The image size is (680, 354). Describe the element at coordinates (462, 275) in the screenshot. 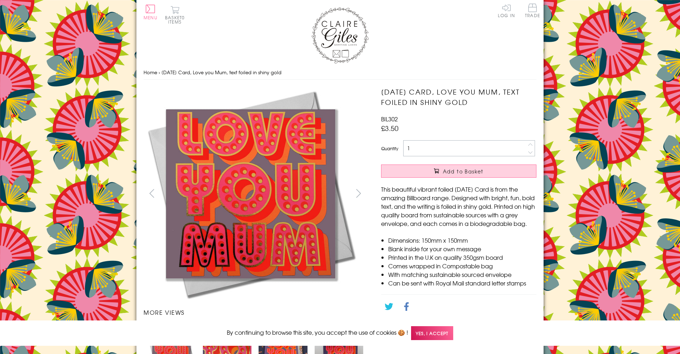

I see `li: With matching sustainable sourced envelope` at that location.